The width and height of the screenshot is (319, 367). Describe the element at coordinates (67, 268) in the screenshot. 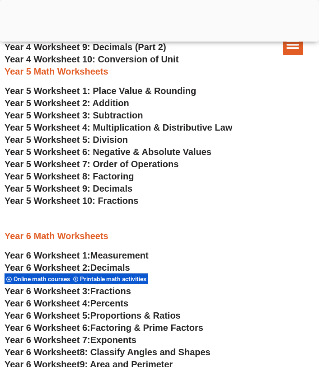

I see `a: Year 6 Worksheet 2:Decimals` at that location.